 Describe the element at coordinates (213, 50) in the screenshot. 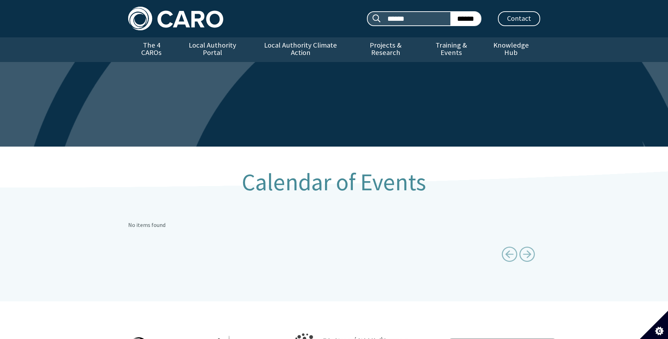

I see `a: Local Authority Portal` at that location.